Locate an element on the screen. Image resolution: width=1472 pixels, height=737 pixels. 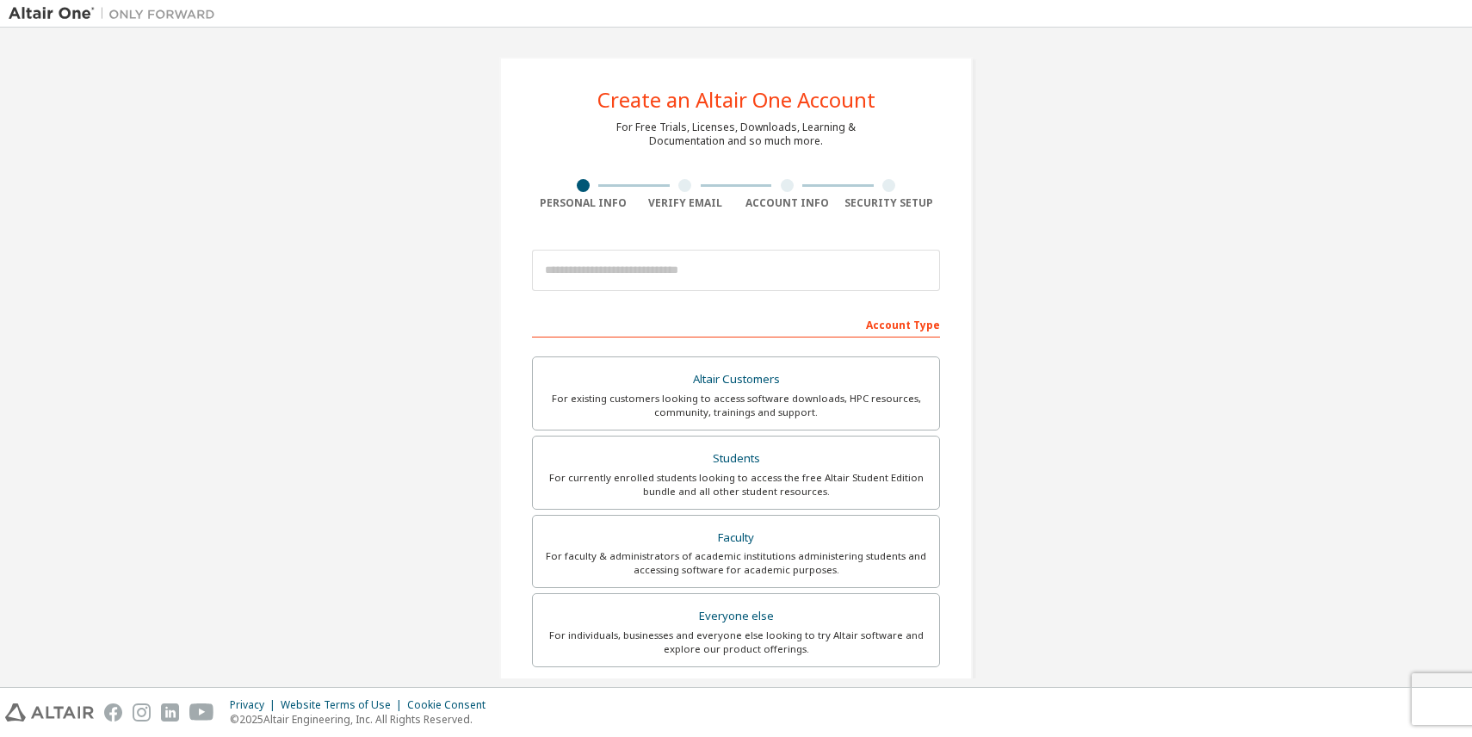
div: Privacy is located at coordinates (255, 705).